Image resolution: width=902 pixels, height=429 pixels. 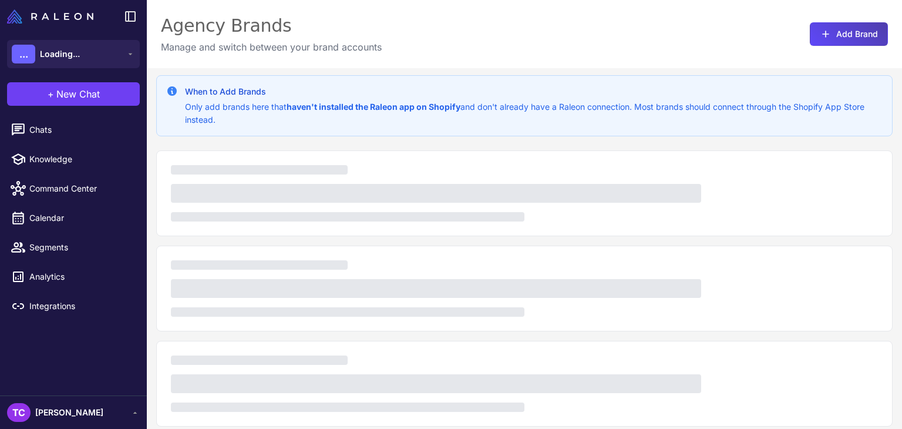 What do you see at coordinates (19, 412) in the screenshot?
I see `div: TC` at bounding box center [19, 412].